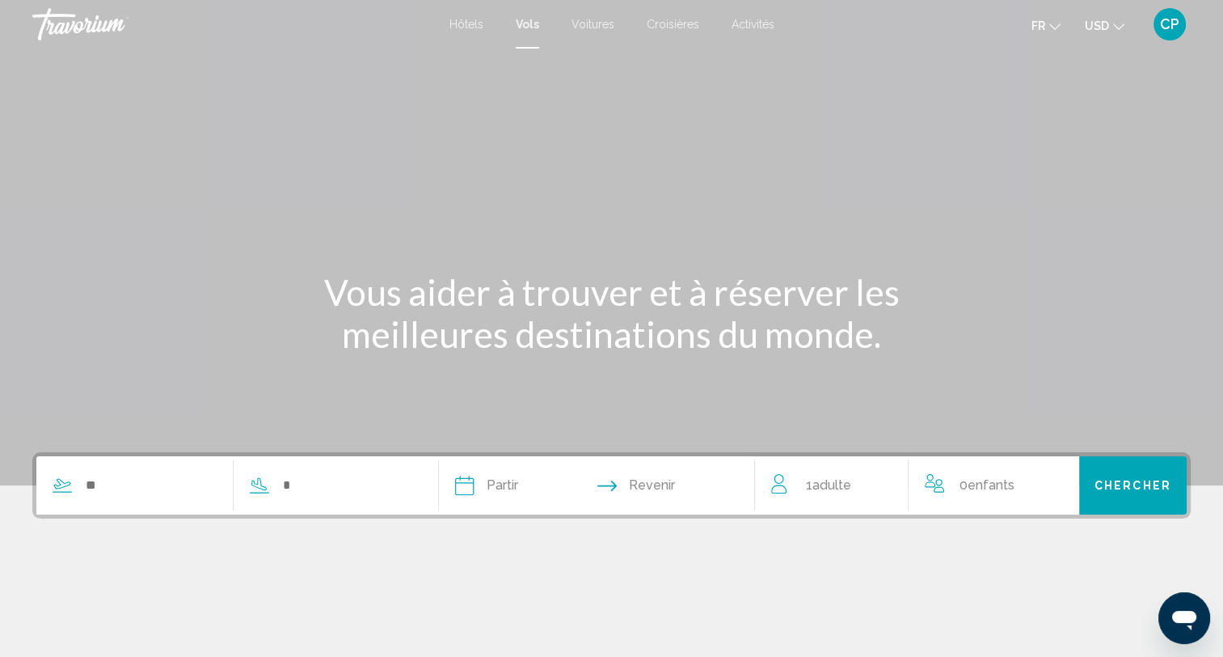  What do you see at coordinates (527, 24) in the screenshot?
I see `a: Vols` at bounding box center [527, 24].